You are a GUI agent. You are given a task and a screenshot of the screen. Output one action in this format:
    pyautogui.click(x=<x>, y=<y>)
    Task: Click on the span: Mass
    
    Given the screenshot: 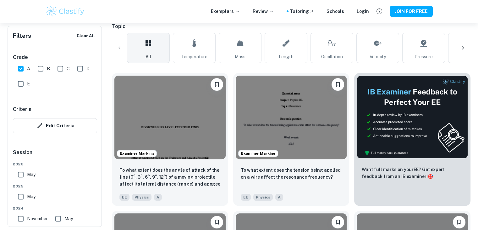 What is the action you would take?
    pyautogui.click(x=240, y=57)
    